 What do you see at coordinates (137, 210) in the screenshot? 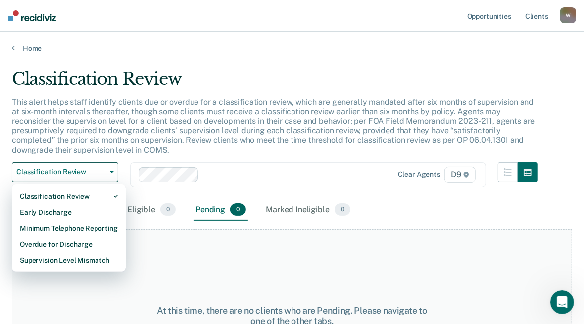
I see `div: Almost Eligible0` at bounding box center [137, 210].